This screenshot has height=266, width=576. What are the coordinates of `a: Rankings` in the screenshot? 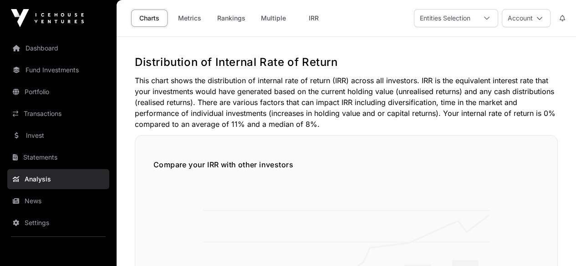 It's located at (231, 18).